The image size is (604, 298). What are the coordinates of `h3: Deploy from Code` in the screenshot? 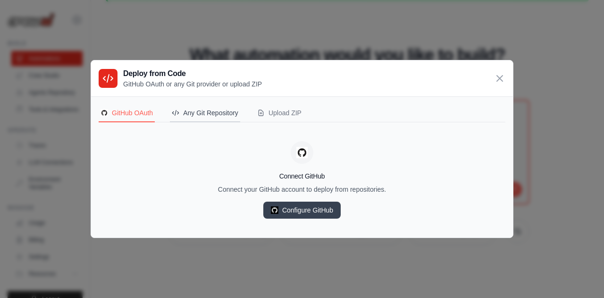 It's located at (192, 74).